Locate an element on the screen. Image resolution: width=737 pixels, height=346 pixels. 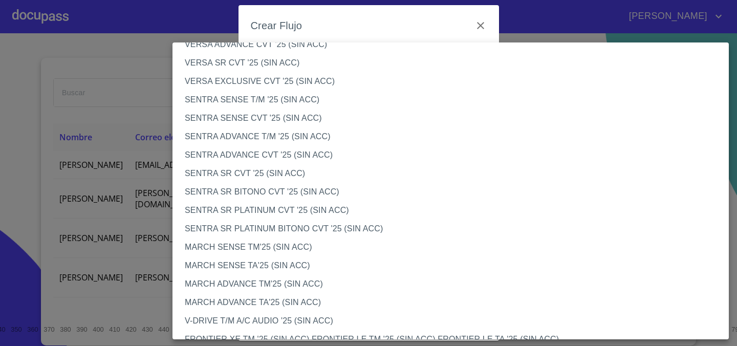
li: V-DRIVE T/M A/C AUDIO '25 (SIN ACC) is located at coordinates (450, 321).